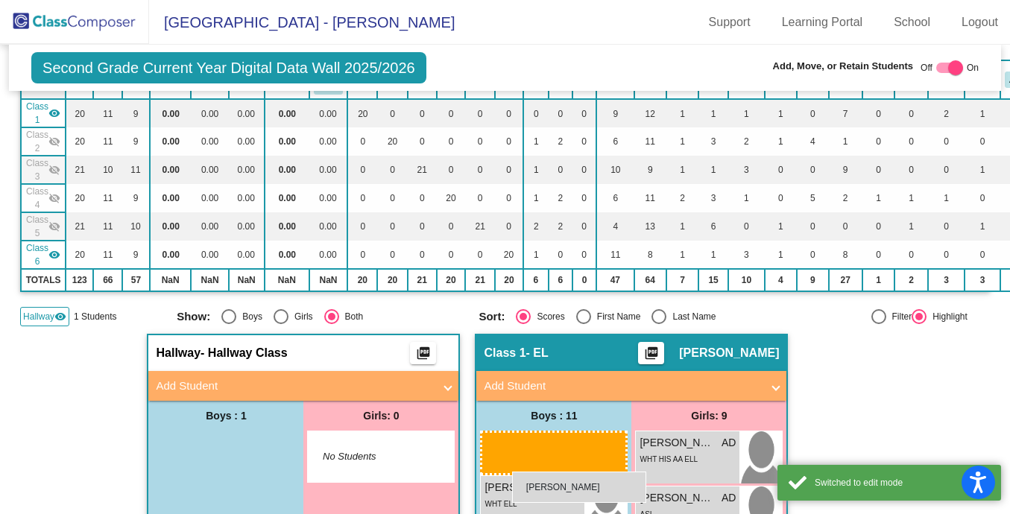 This screenshot has height=514, width=1010. Describe the element at coordinates (899, 317) in the screenshot. I see `div: Filter` at that location.